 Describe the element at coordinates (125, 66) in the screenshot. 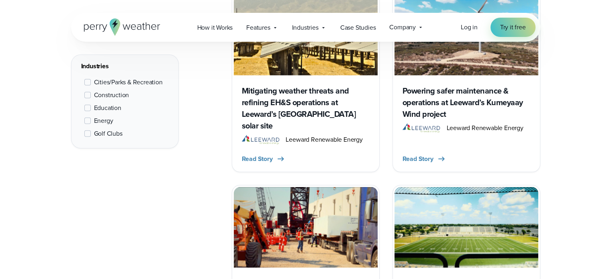

I see `div: Industries` at that location.